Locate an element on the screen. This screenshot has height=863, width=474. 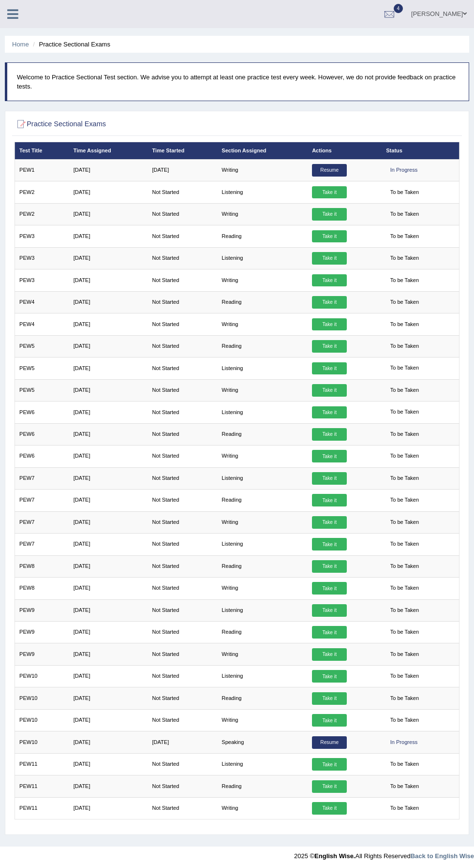
td: Speaking is located at coordinates (262, 742).